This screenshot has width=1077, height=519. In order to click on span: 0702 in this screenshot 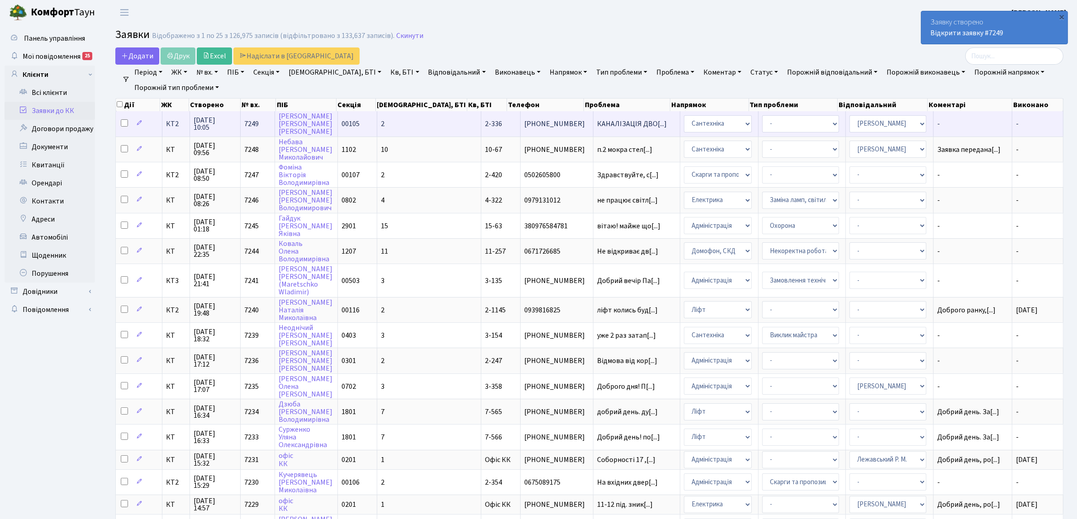, I will do `click(349, 387)`.